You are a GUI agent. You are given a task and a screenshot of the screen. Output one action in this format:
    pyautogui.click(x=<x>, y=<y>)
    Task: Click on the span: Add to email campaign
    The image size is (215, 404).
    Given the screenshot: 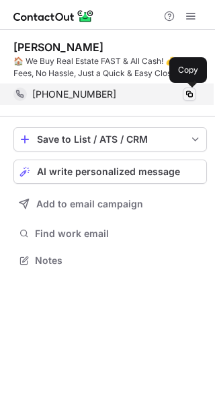 What is the action you would take?
    pyautogui.click(x=89, y=204)
    